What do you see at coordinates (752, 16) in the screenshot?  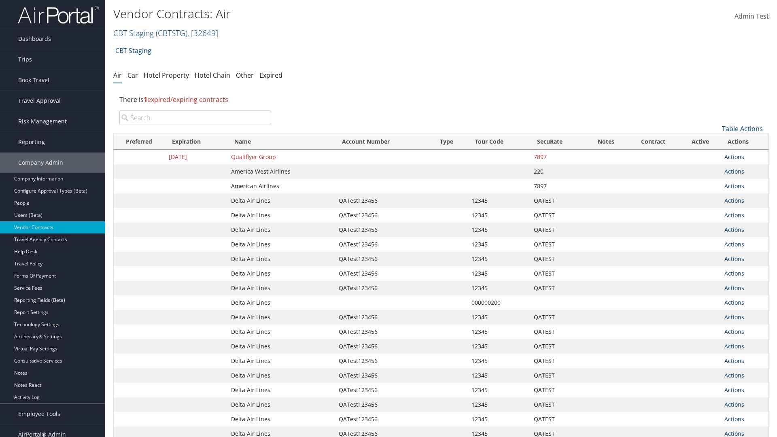 I see `span: Admin Test` at bounding box center [752, 16].